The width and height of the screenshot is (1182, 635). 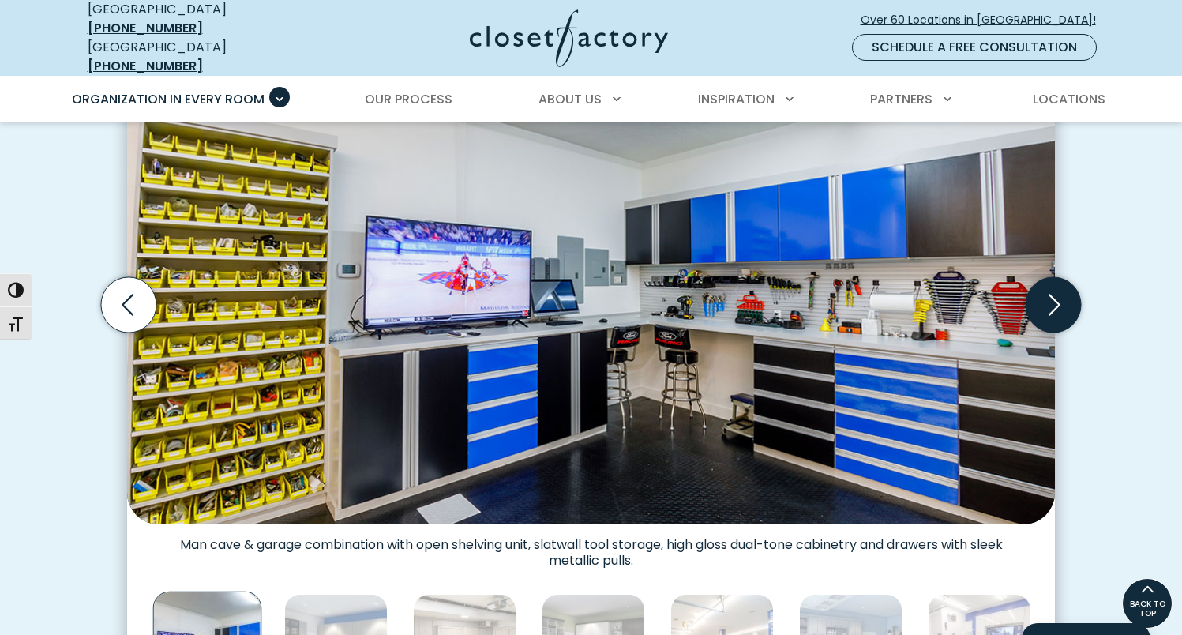 What do you see at coordinates (736, 99) in the screenshot?
I see `span: Inspiration` at bounding box center [736, 99].